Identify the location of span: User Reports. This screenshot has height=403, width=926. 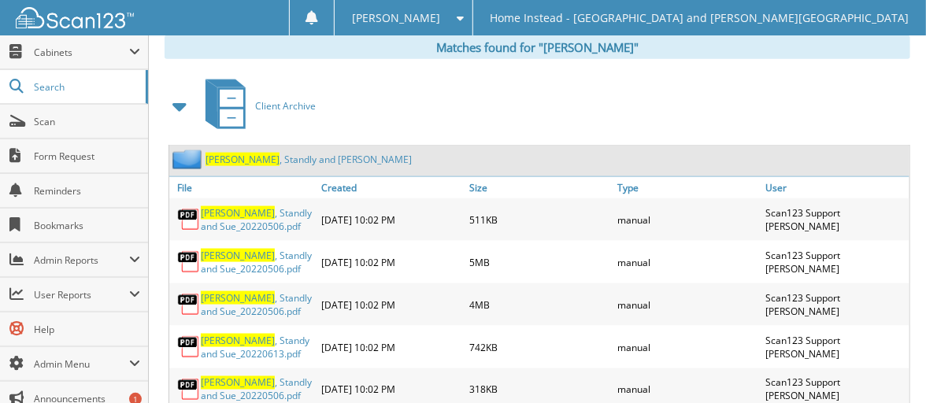
(81, 295).